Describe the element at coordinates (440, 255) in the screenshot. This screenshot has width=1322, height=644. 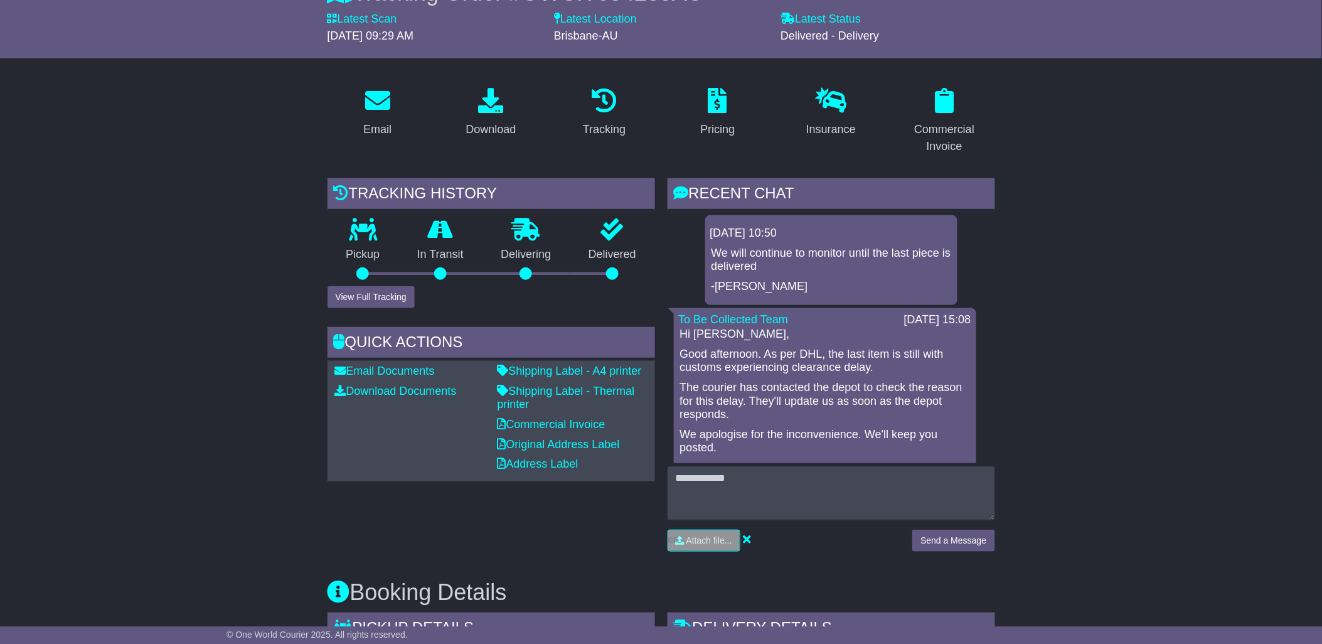
I see `p: In Transit` at that location.